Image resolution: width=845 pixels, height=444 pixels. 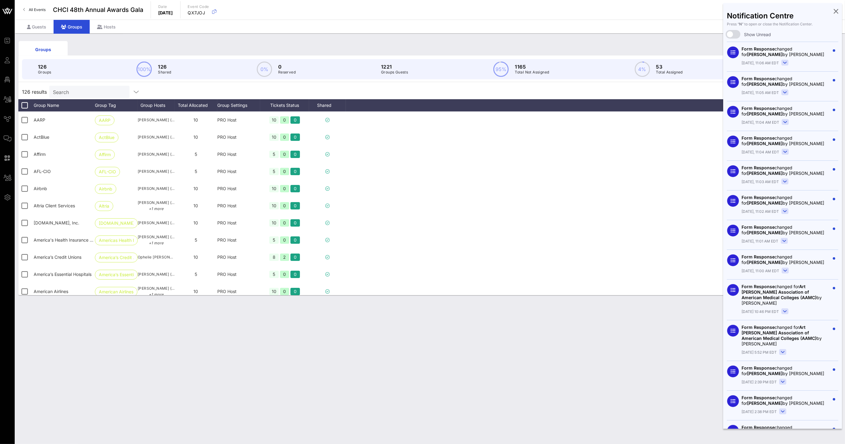 What do you see at coordinates (196, 105) in the screenshot?
I see `div: Total Allocated` at bounding box center [196, 105].